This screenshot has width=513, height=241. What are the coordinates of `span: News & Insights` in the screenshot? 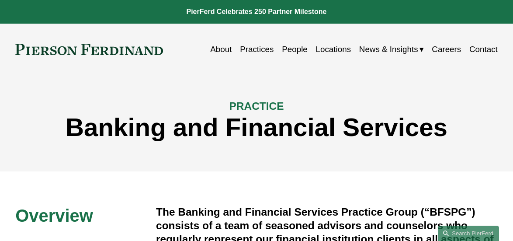 It's located at (388, 49).